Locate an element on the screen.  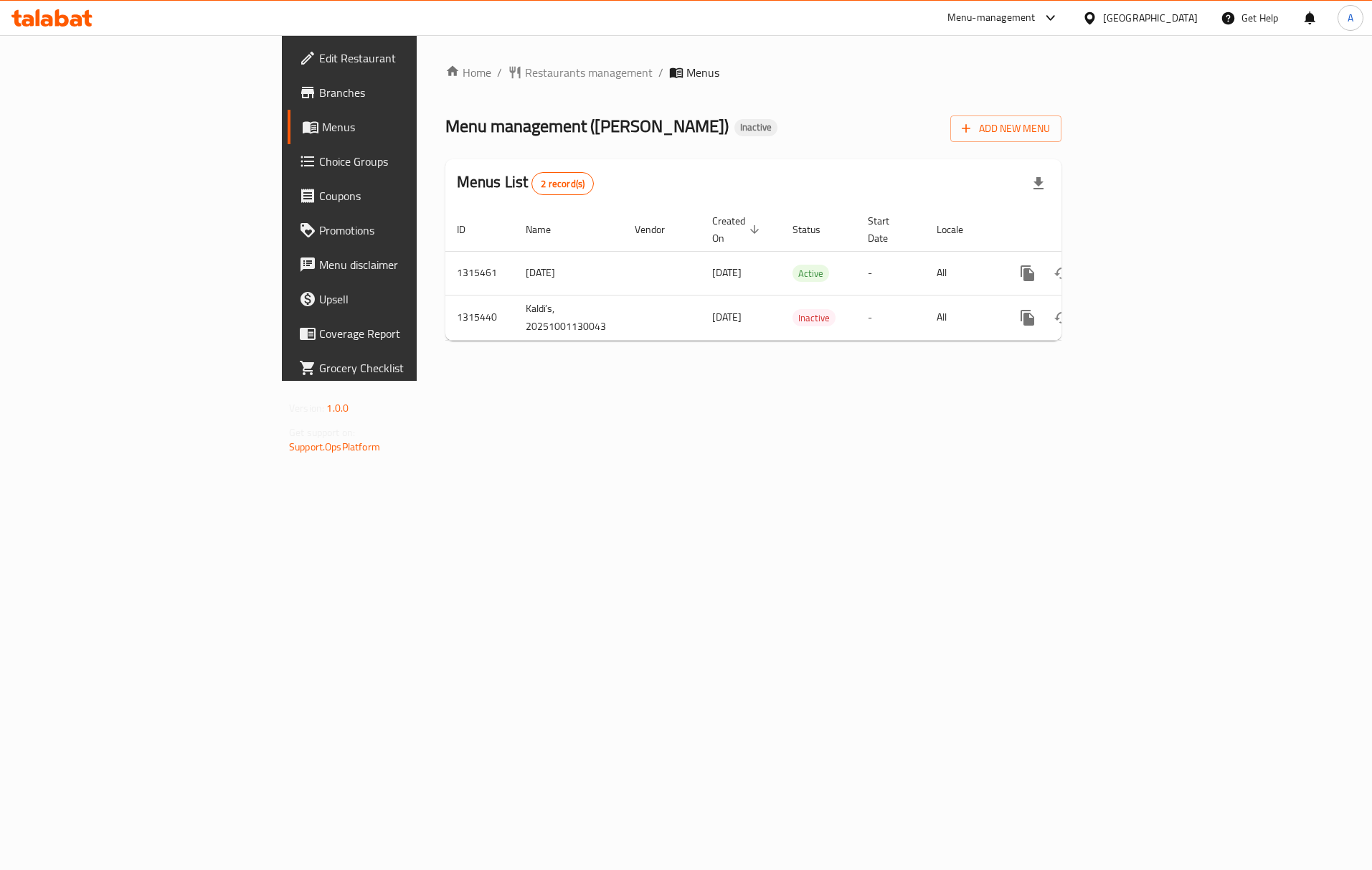
a: Menu disclaimer is located at coordinates (398, 265).